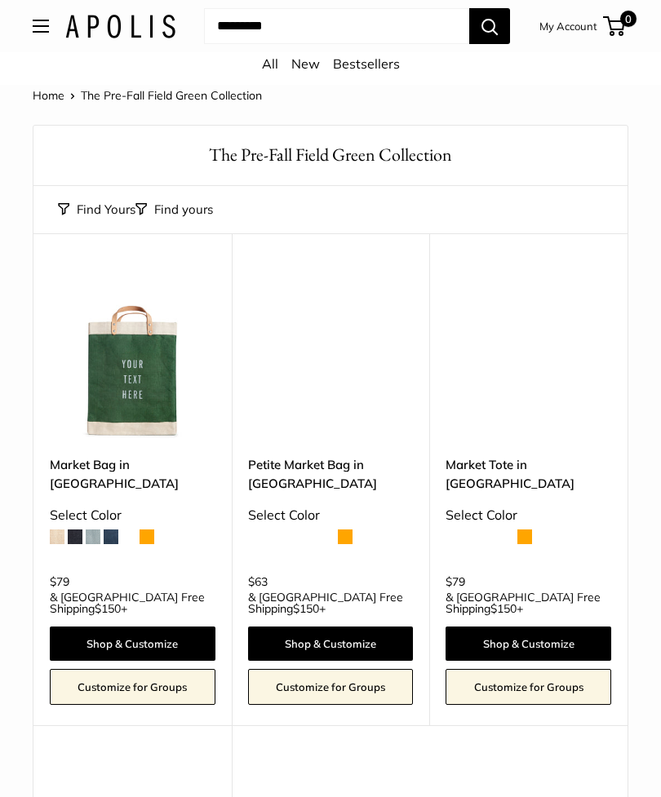  What do you see at coordinates (568, 26) in the screenshot?
I see `a: My Account` at bounding box center [568, 26].